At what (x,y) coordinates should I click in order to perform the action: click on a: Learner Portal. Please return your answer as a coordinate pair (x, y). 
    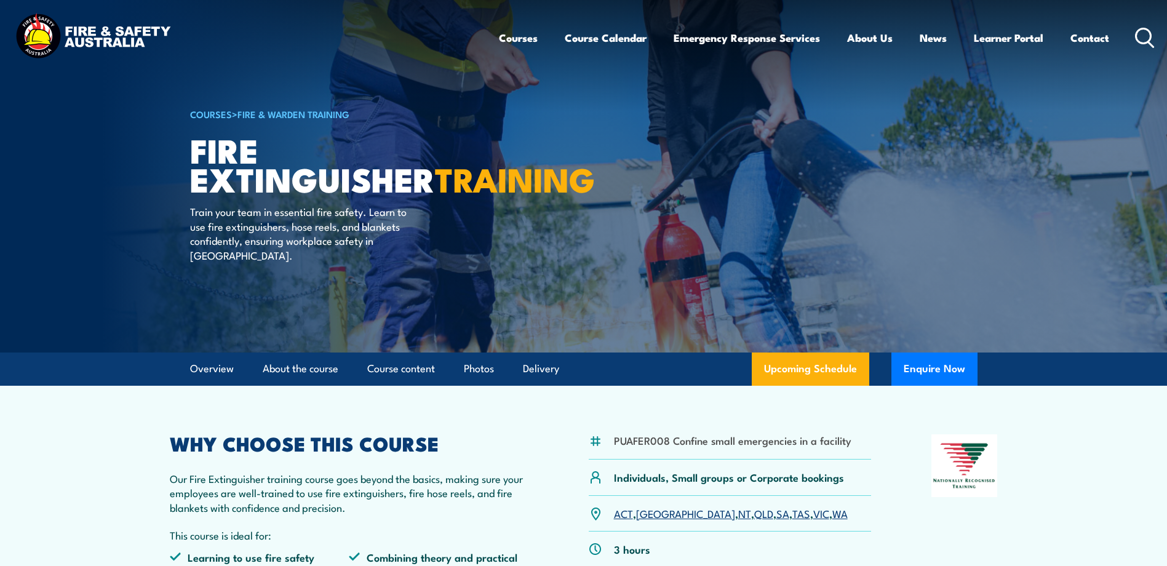
    Looking at the image, I should click on (1009, 38).